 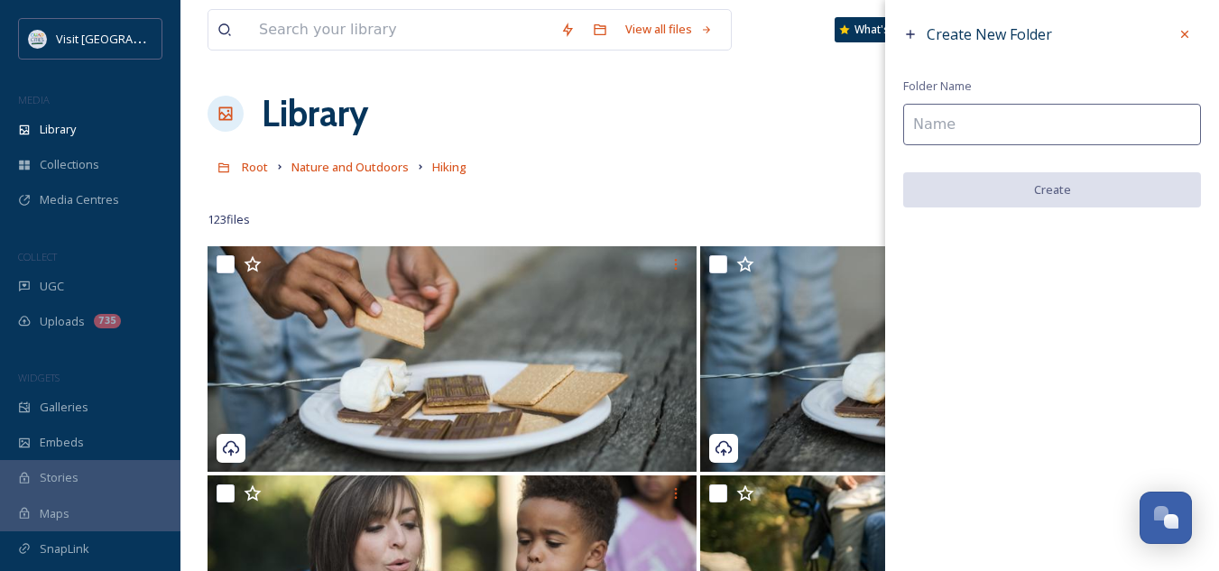 I want to click on h1: Library, so click(x=315, y=114).